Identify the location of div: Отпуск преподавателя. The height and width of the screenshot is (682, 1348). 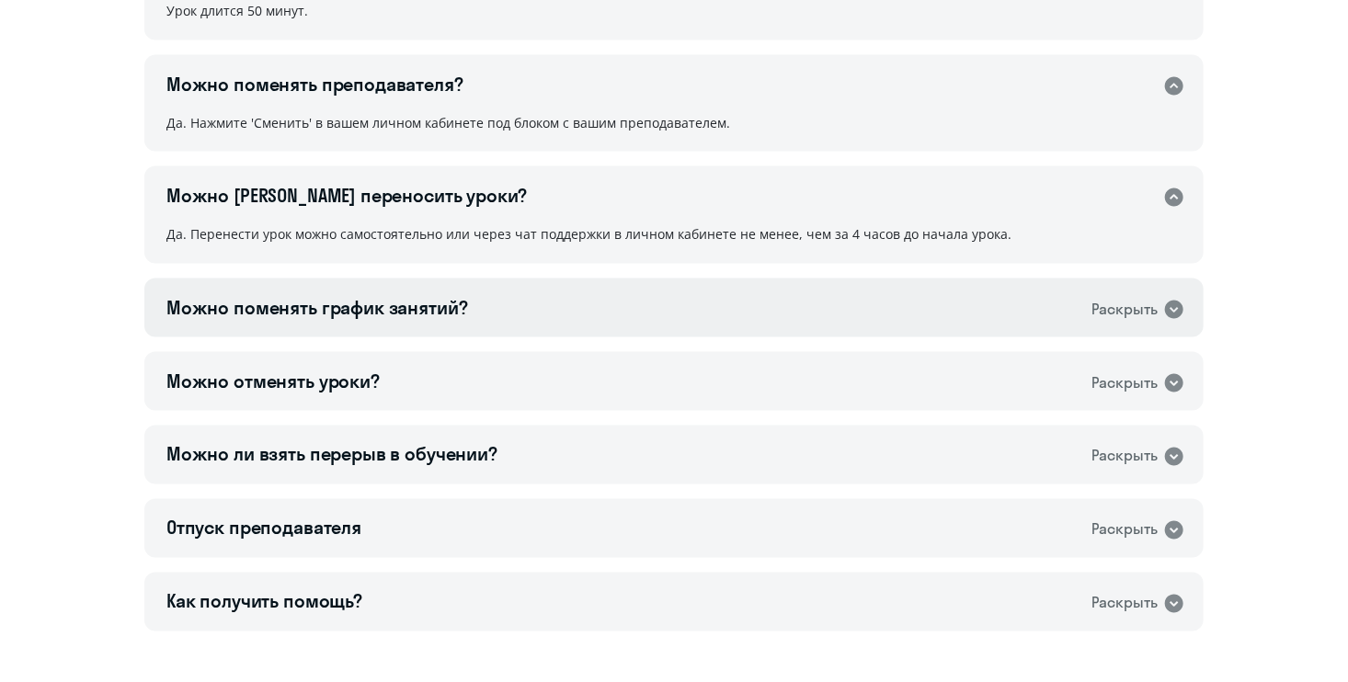
(264, 529).